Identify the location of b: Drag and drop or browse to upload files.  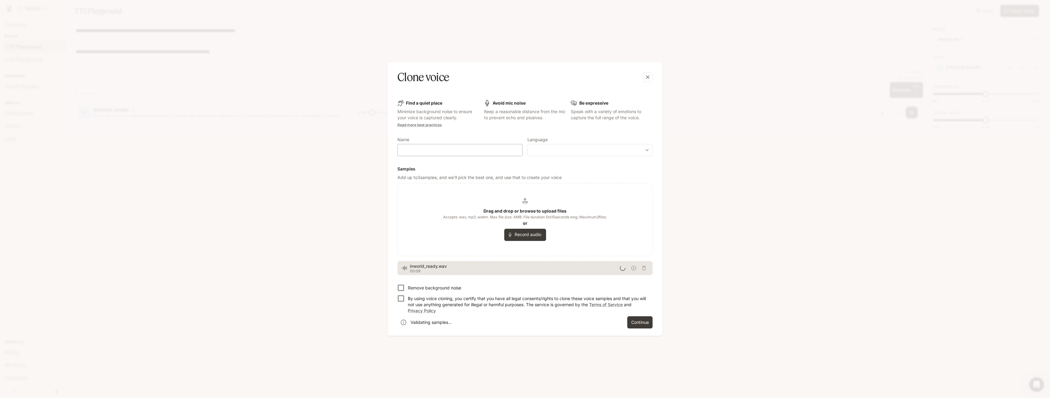
(525, 211).